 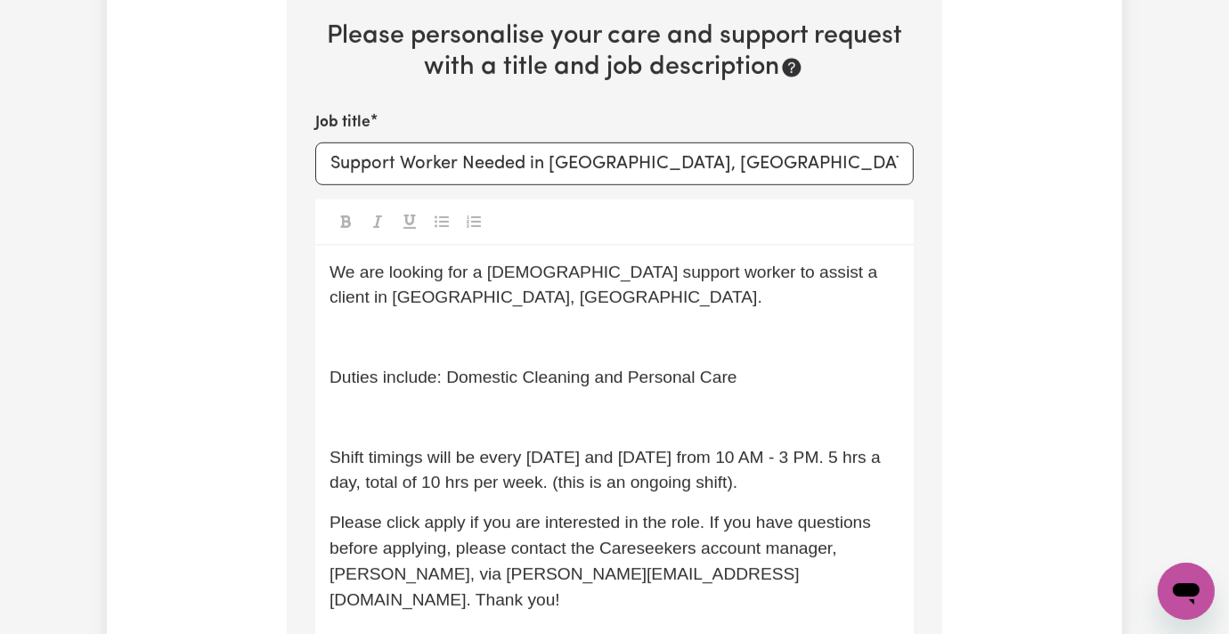 I want to click on h2: Please personalise your care and support request with a title and job description, so click(x=614, y=52).